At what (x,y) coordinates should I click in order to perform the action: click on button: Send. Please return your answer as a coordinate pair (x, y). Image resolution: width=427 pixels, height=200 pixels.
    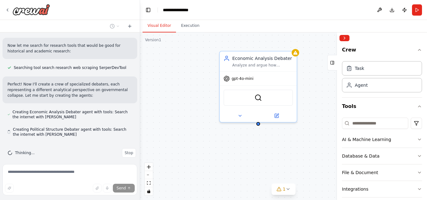
    Looking at the image, I should click on (124, 188).